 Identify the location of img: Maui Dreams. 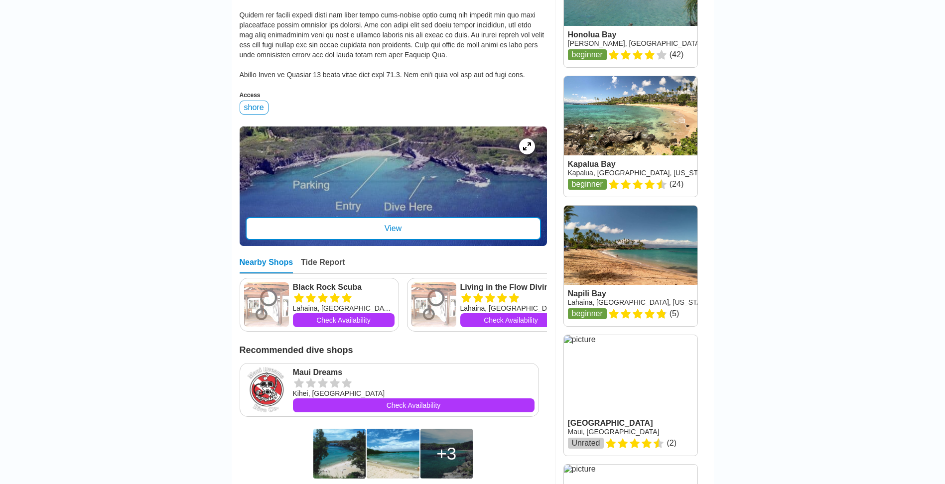
(267, 390).